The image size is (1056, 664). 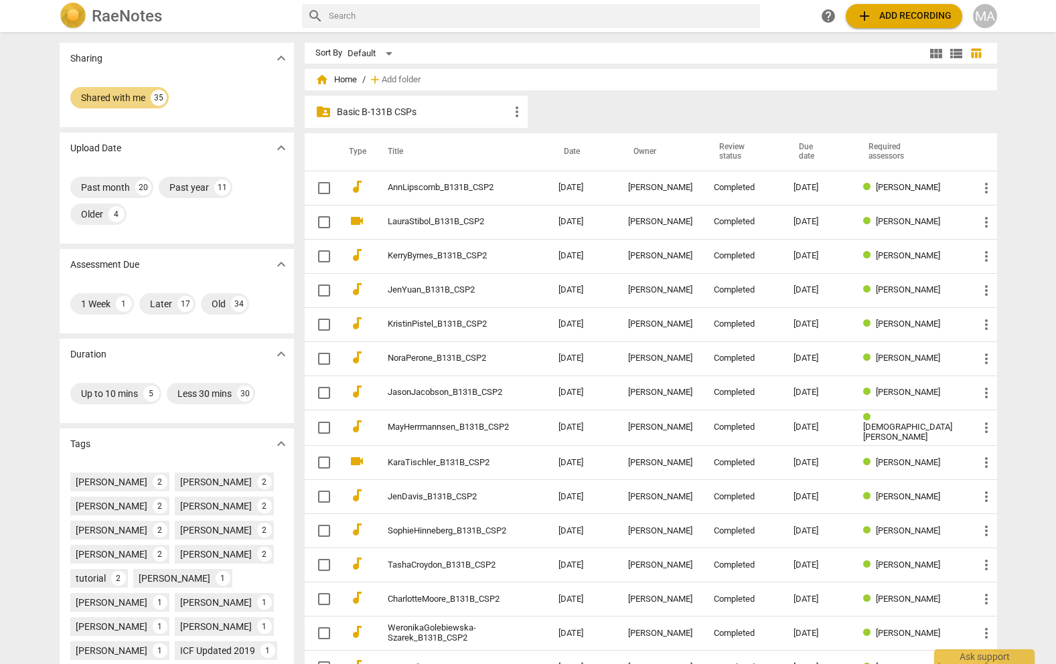 I want to click on span: home, so click(x=322, y=80).